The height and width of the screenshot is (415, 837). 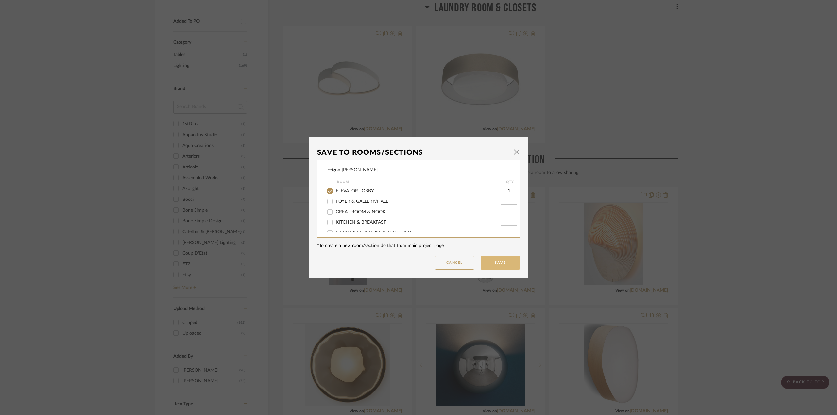 I want to click on span: PRIMARY BEDROOM, BED 2 & DEN, so click(x=373, y=233).